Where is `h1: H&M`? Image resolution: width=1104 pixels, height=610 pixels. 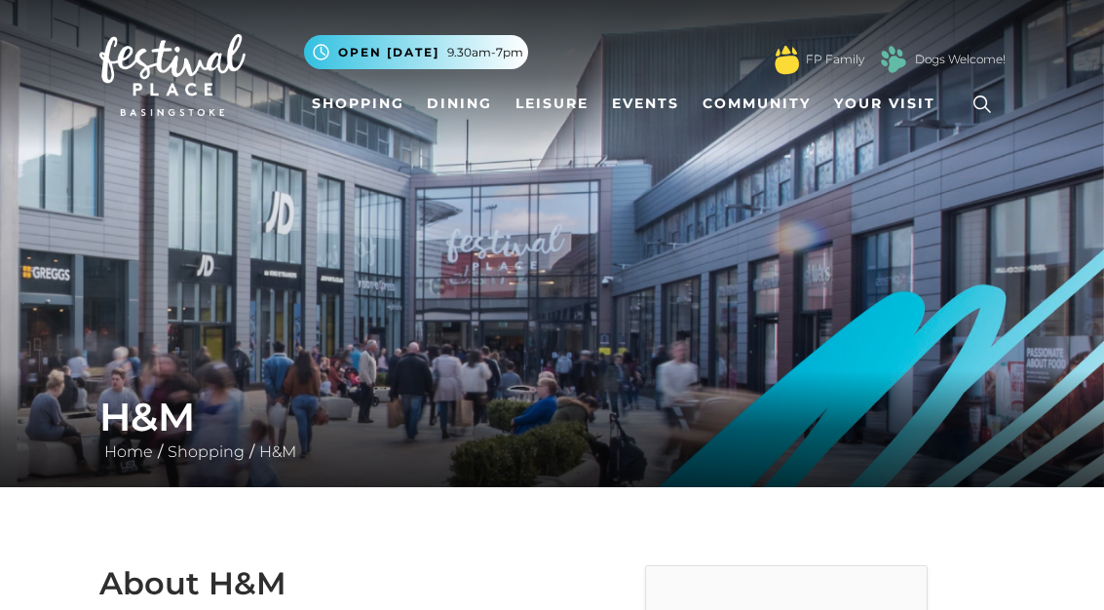
h1: H&M is located at coordinates (553, 417).